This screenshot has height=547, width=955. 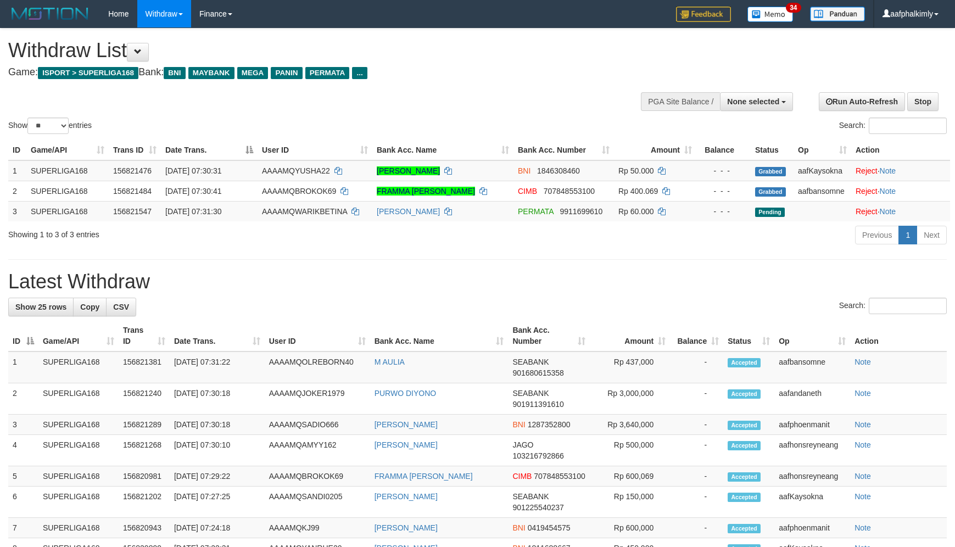 What do you see at coordinates (697, 336) in the screenshot?
I see `th: Balance: activate to sort column ascending` at bounding box center [697, 336].